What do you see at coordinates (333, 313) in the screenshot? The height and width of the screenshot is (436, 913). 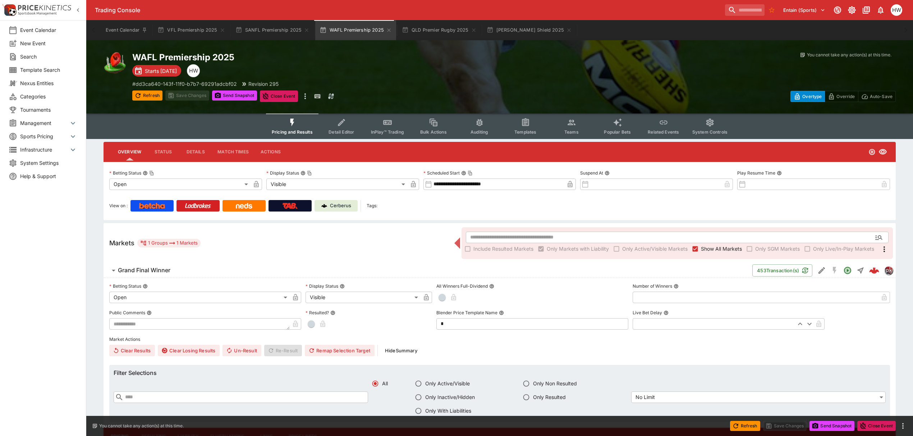 I see `button: Resulted?` at bounding box center [333, 313].